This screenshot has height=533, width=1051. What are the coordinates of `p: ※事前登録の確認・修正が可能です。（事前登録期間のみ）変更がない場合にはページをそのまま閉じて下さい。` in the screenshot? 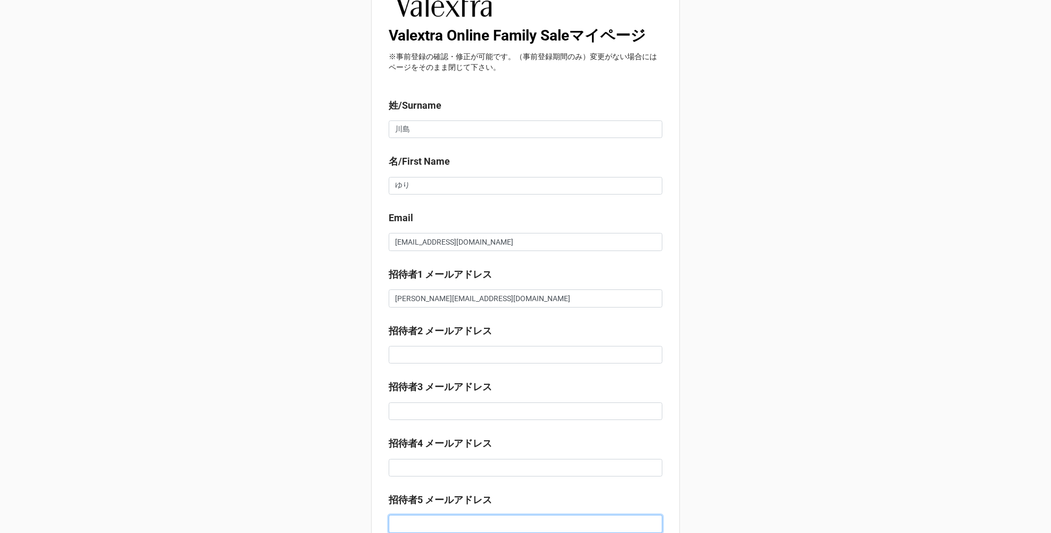 It's located at (526, 62).